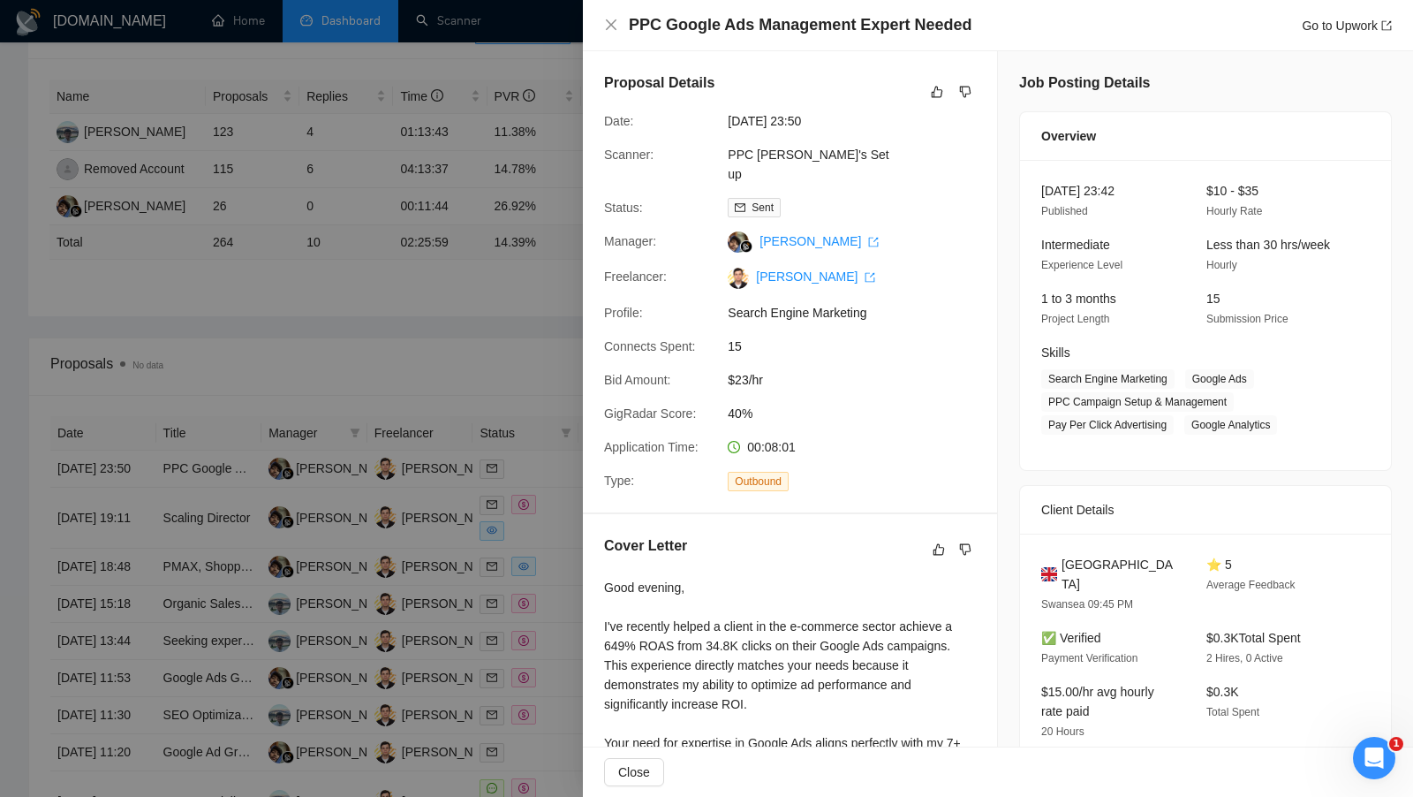 This screenshot has width=1413, height=797. What do you see at coordinates (1087, 604) in the screenshot?
I see `span: Swansea 09:45 PM` at bounding box center [1087, 604].